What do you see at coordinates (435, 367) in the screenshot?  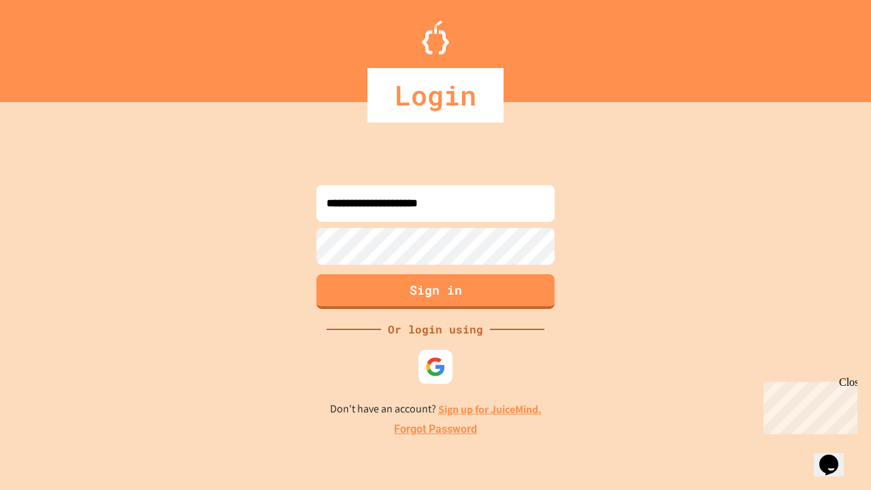 I see `img: google-icon.svg` at bounding box center [435, 367].